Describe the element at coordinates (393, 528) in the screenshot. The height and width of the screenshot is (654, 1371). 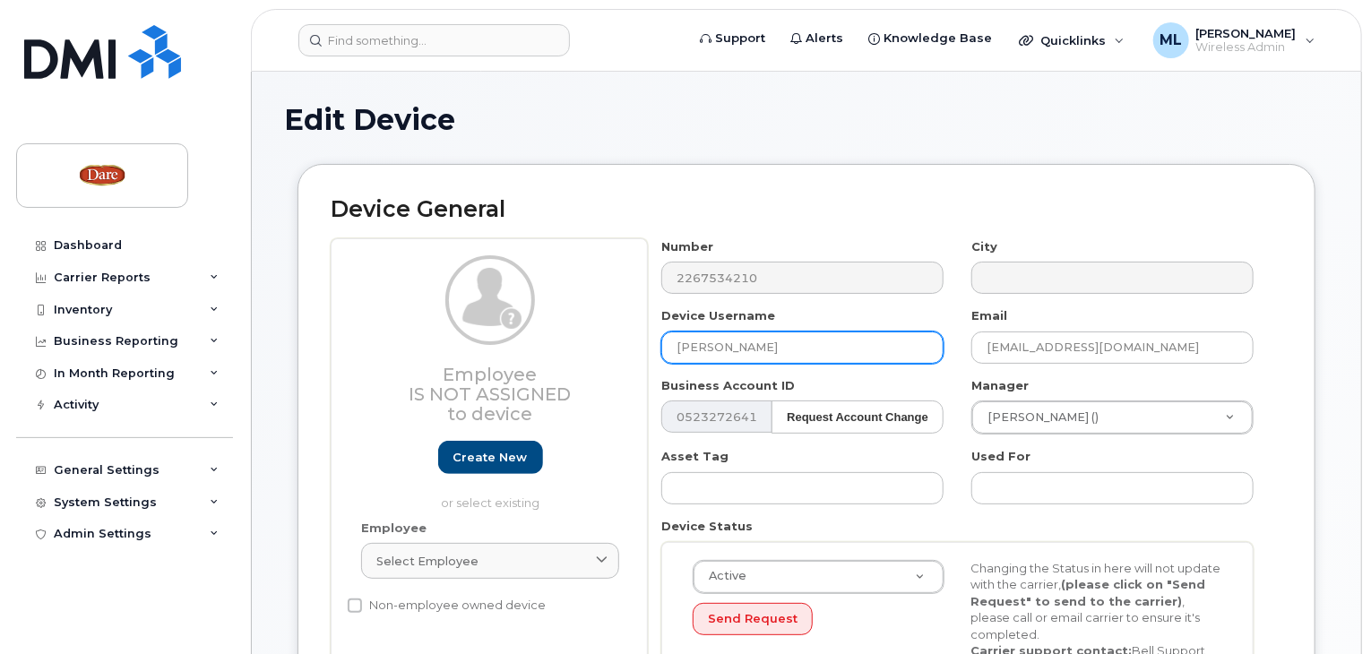
I see `label: Employee` at that location.